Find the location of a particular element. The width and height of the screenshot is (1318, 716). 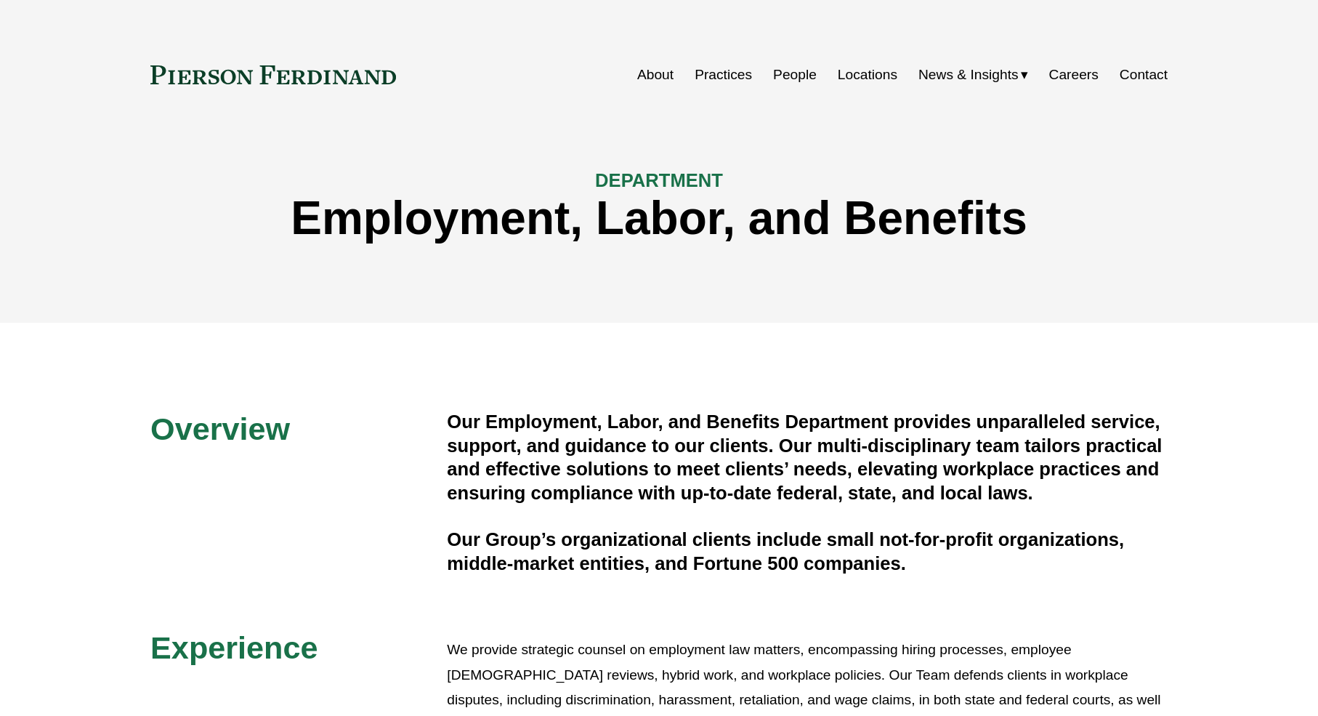

a: About is located at coordinates (656, 75).